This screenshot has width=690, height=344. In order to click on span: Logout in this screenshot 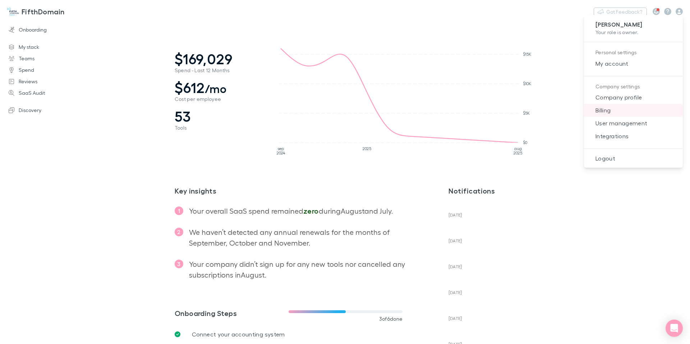, I will do `click(633, 158)`.